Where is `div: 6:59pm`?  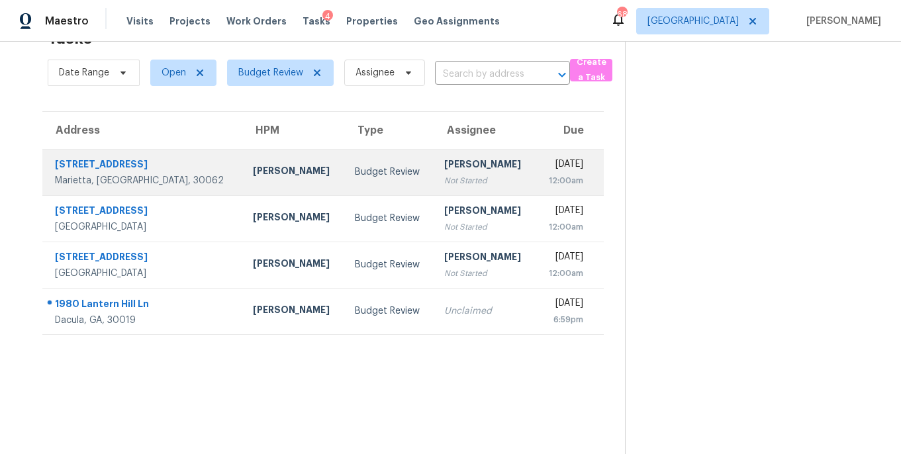
div: 6:59pm is located at coordinates (564, 320).